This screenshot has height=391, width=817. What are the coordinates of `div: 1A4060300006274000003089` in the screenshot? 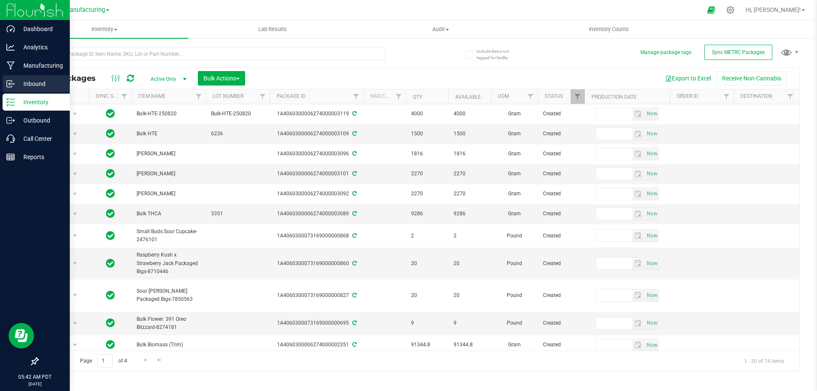 It's located at (317, 214).